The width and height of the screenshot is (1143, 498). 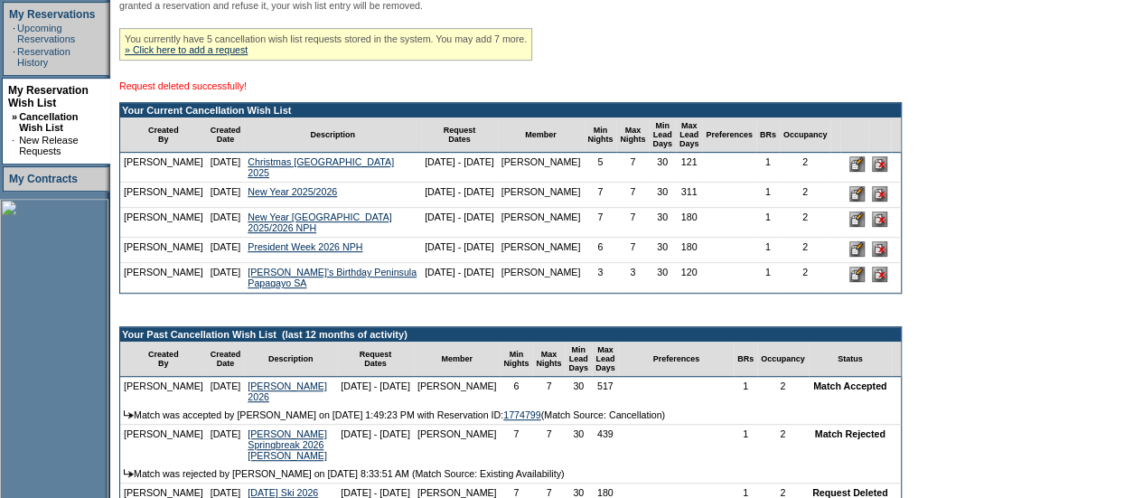 I want to click on a: President Week 2026 NPH, so click(x=305, y=247).